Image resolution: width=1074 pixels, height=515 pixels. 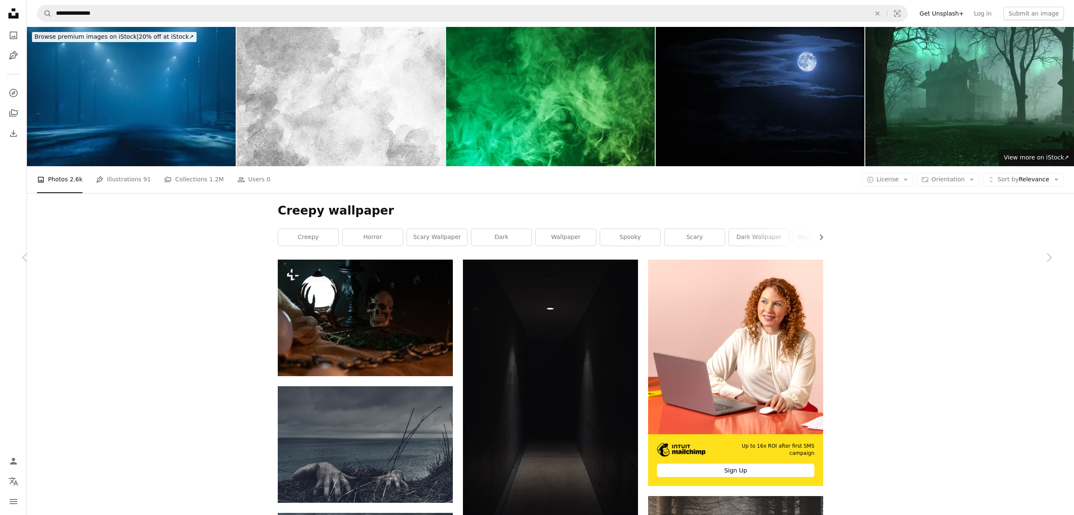 I want to click on button: Search Unsplash, so click(x=45, y=13).